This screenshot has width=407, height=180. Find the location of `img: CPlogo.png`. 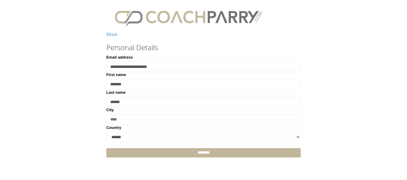

img: CPlogo.png is located at coordinates (189, 17).